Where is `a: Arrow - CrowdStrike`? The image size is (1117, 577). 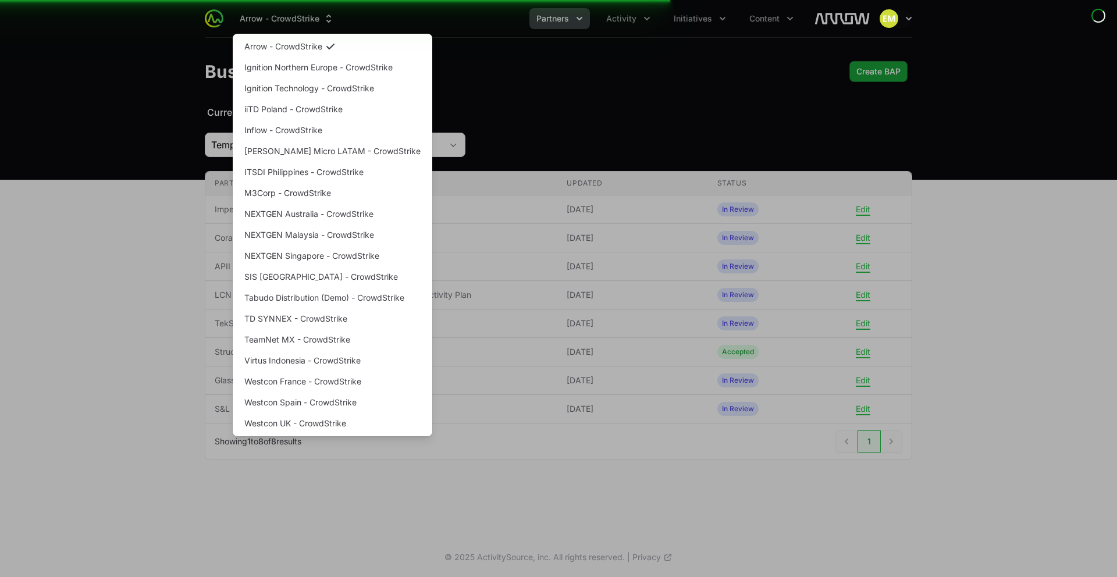
a: Arrow - CrowdStrike is located at coordinates (332, 47).